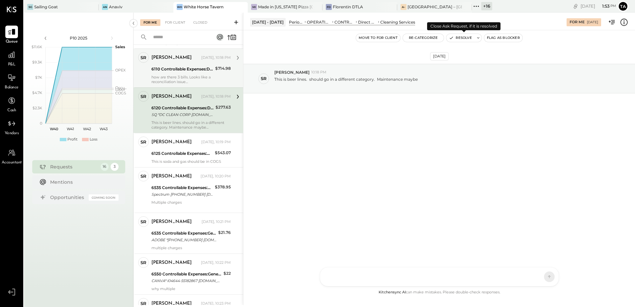 This screenshot has height=307, width=635. Describe the element at coordinates (397, 22) in the screenshot. I see `div: Cleaning Services` at that location.